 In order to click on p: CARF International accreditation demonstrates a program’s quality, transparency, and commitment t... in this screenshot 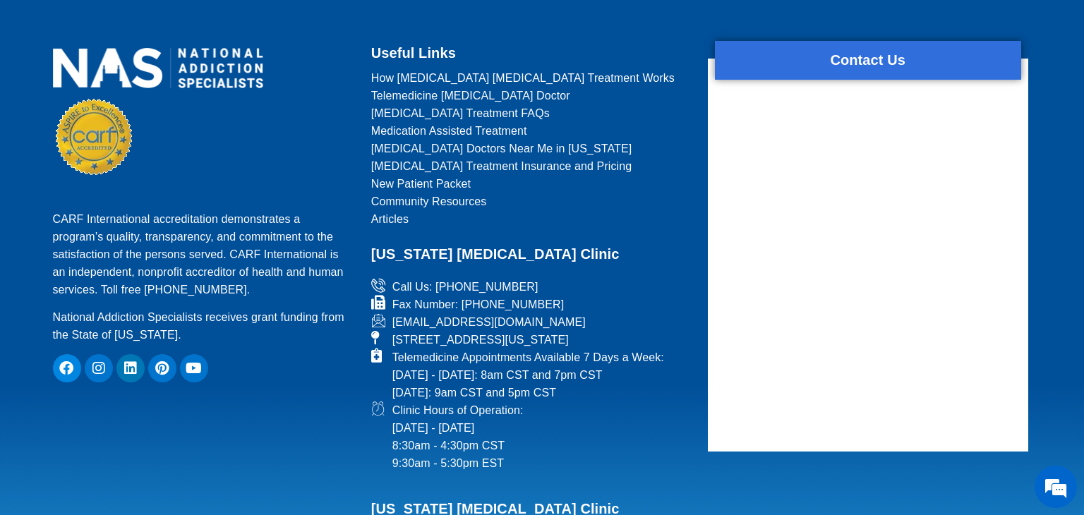, I will do `click(203, 254)`.